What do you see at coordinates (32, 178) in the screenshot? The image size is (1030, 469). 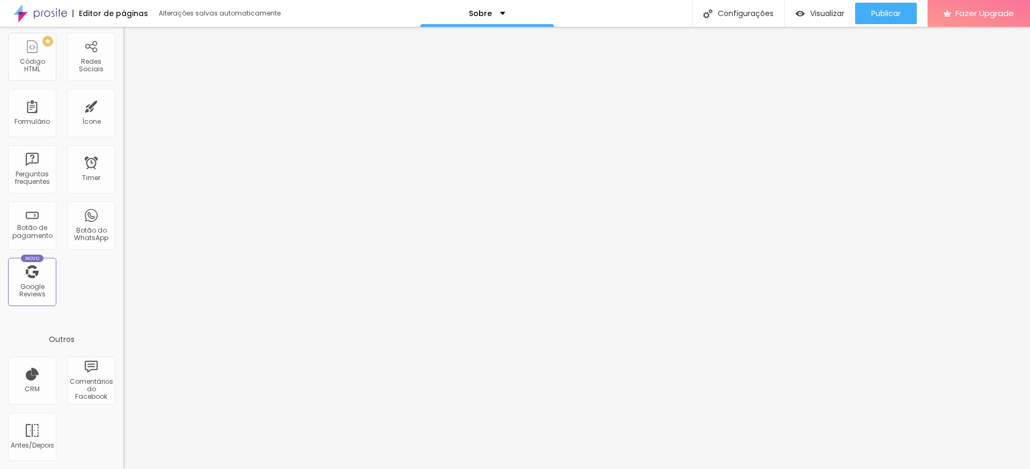 I see `div: Perguntas frequentes` at bounding box center [32, 178].